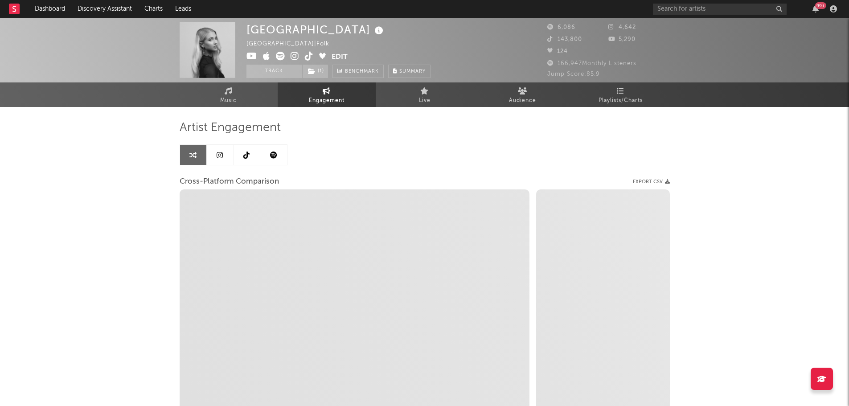 Image resolution: width=849 pixels, height=406 pixels. What do you see at coordinates (424, 101) in the screenshot?
I see `span: Live` at bounding box center [424, 101].